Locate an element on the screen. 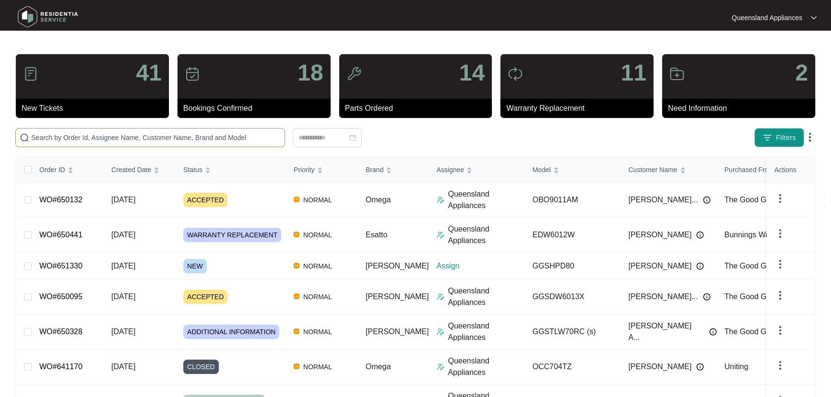 The width and height of the screenshot is (831, 397). a: WO#650328 is located at coordinates (61, 332).